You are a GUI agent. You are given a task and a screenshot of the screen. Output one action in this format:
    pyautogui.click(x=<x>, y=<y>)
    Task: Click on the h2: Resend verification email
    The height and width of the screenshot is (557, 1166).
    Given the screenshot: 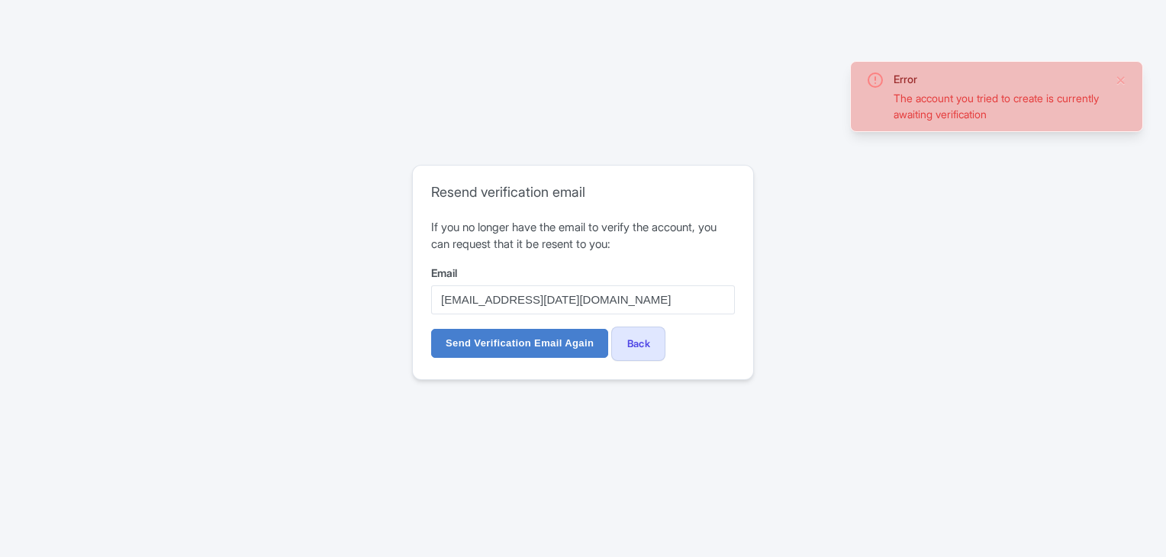 What is the action you would take?
    pyautogui.click(x=583, y=192)
    